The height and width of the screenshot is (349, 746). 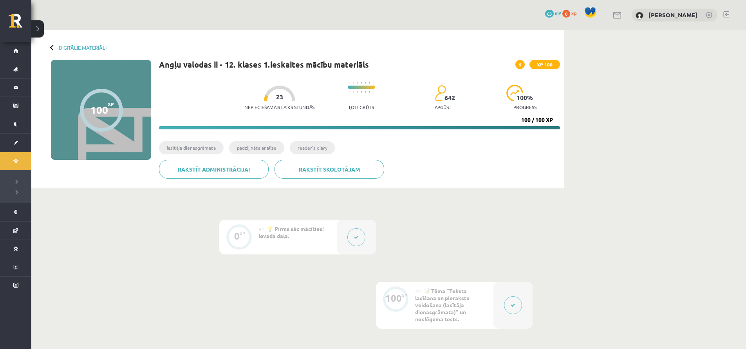 What do you see at coordinates (566, 14) in the screenshot?
I see `span: 0` at bounding box center [566, 14].